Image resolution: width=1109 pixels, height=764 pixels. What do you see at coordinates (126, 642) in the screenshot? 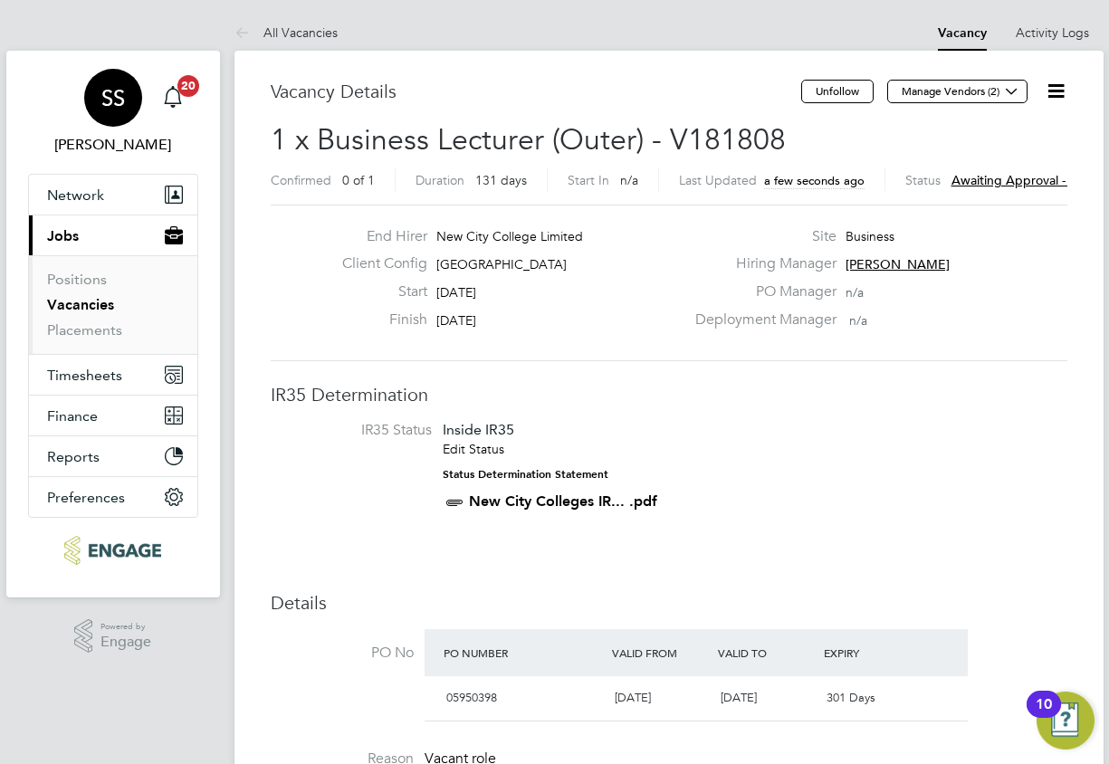
I see `span: Engage` at bounding box center [126, 642].